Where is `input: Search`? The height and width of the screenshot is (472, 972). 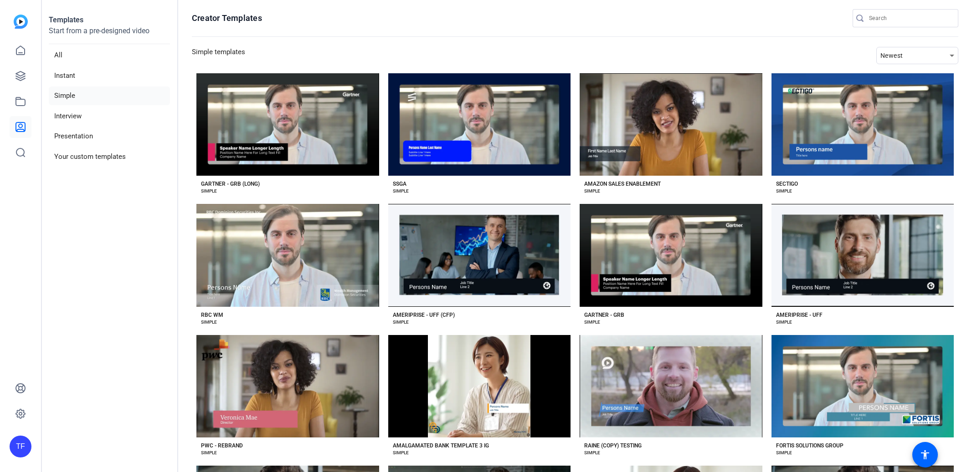 input: Search is located at coordinates (910, 18).